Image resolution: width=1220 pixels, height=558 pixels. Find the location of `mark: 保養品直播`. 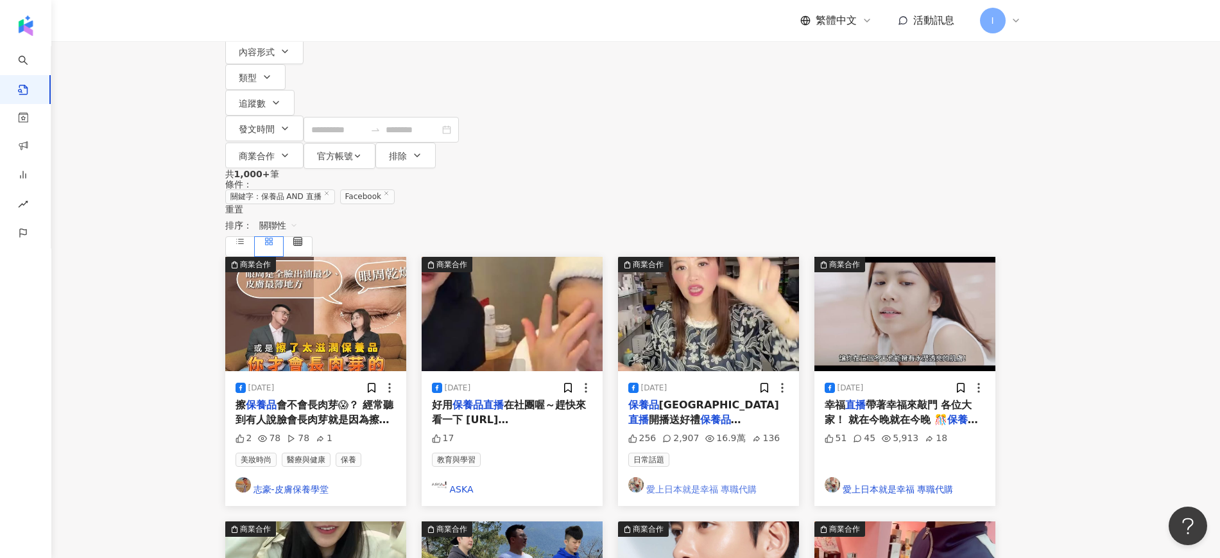

mark: 保養品直播 is located at coordinates (478, 404).